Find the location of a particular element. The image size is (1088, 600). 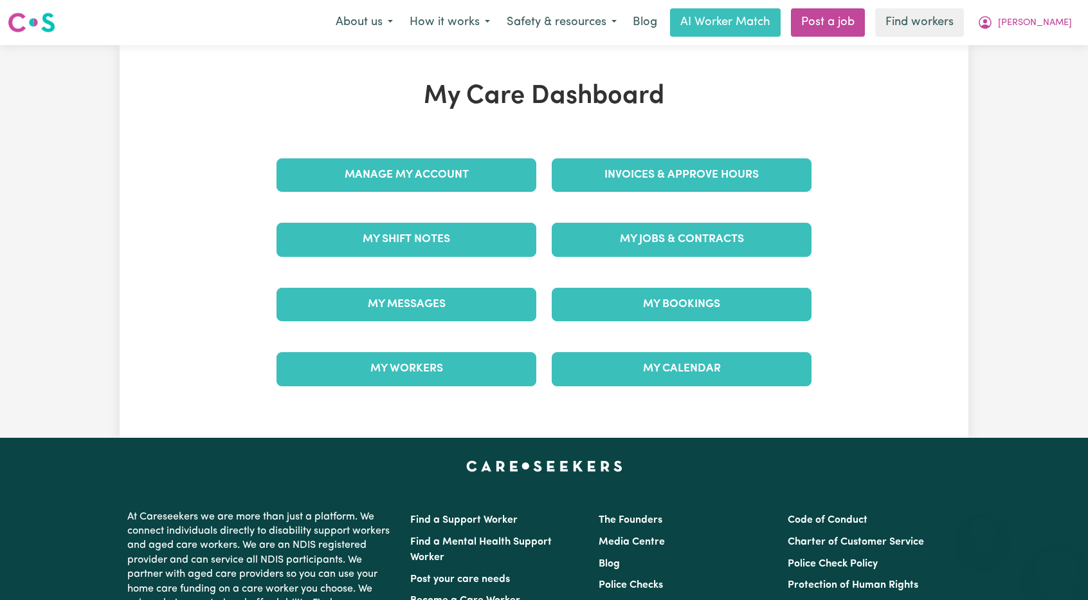

button: My Account is located at coordinates (1025, 23).